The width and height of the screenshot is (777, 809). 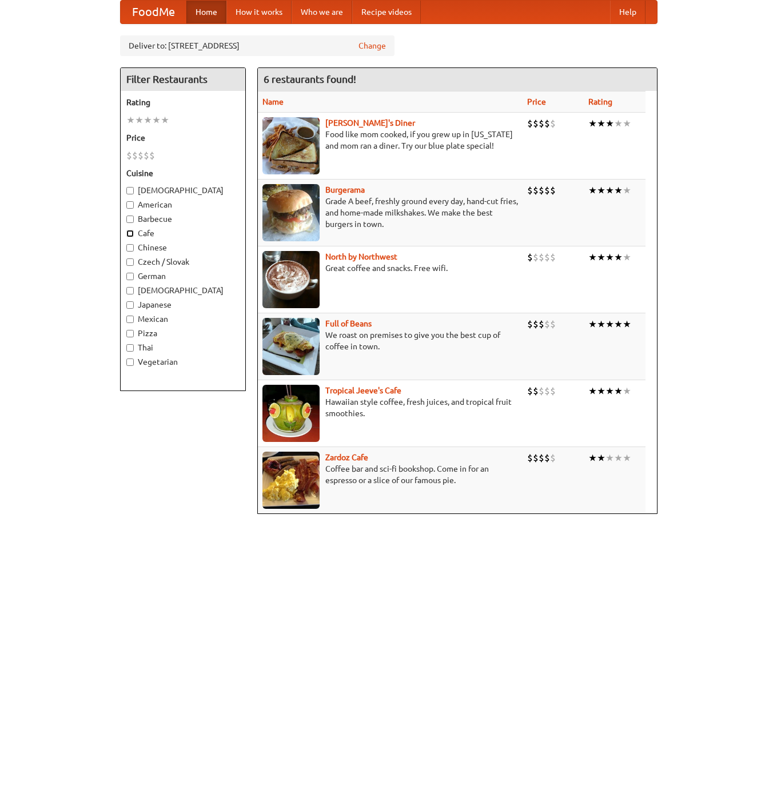 I want to click on h5: Rating, so click(x=183, y=102).